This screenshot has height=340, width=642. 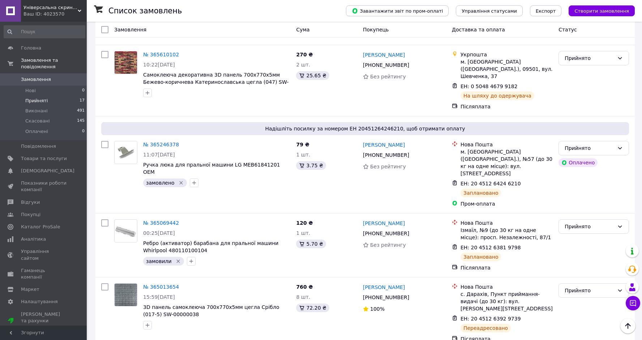 What do you see at coordinates (598, 10) in the screenshot?
I see `a: Створити замовлення` at bounding box center [598, 10].